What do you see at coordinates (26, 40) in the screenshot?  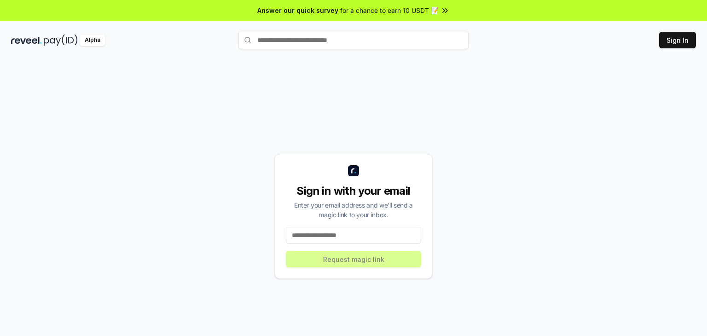 I see `img: reveel_dark` at bounding box center [26, 40].